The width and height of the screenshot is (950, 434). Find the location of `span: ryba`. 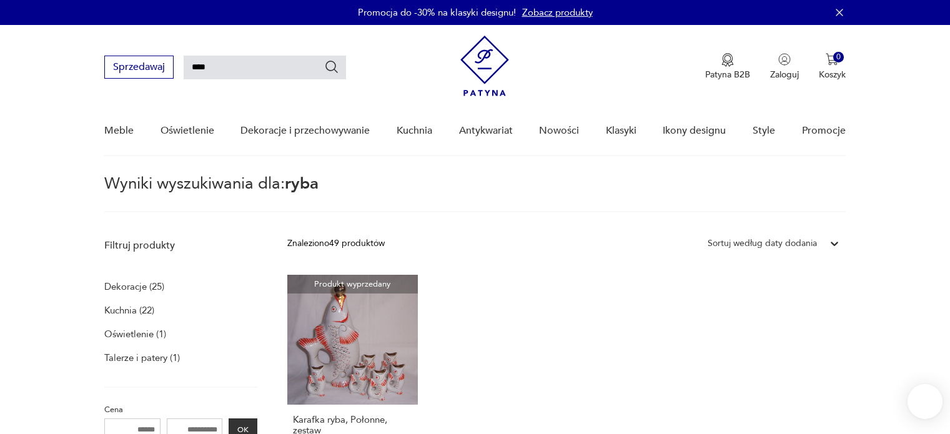

span: ryba is located at coordinates (302, 184).